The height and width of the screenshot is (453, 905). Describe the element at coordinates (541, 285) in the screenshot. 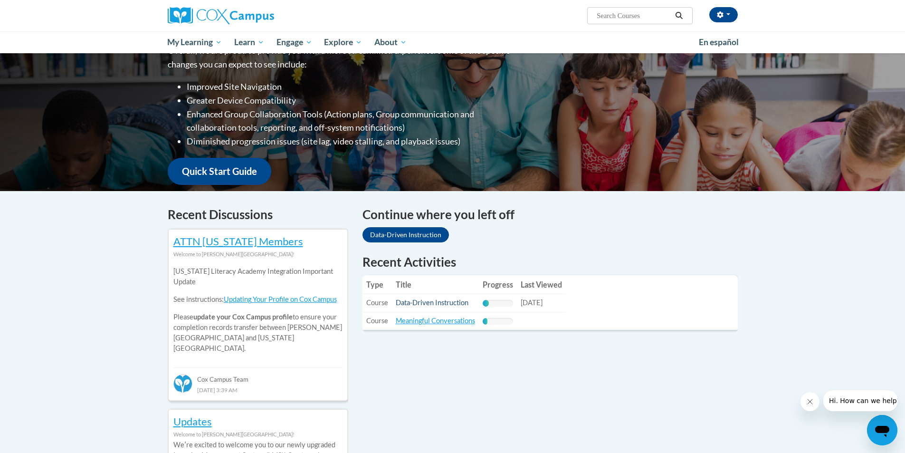

I see `th: Last Viewed` at that location.